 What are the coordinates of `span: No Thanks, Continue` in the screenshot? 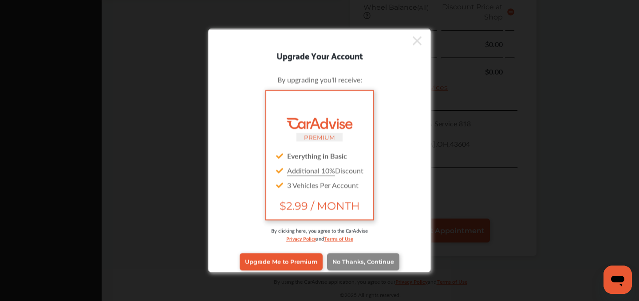 It's located at (363, 262).